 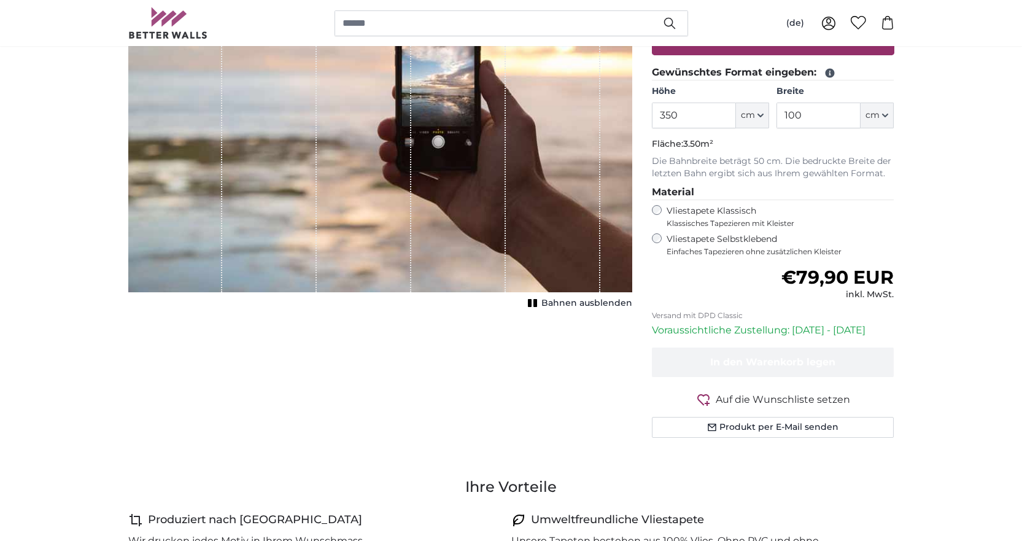 I want to click on span: Auf die Wunschliste setzen, so click(x=782, y=400).